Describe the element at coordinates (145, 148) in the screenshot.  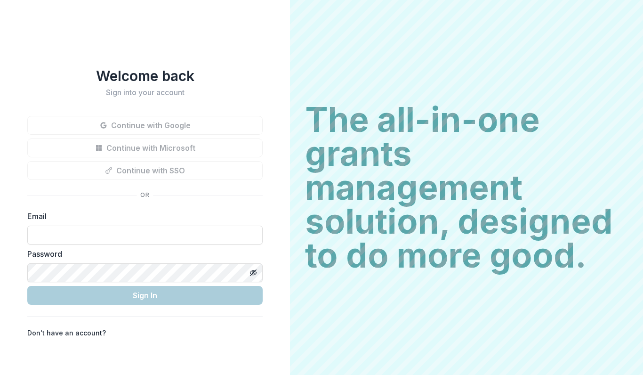
I see `button: Continue with Microsoft` at that location.